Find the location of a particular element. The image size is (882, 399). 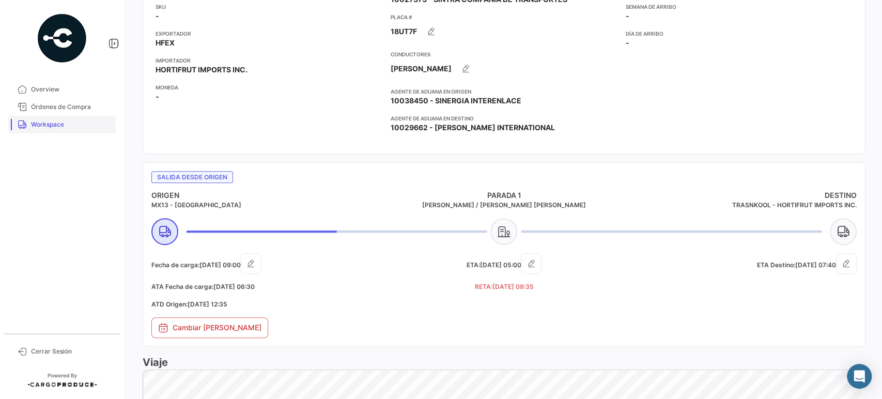

h5: ATD Origen: is located at coordinates (269, 304).